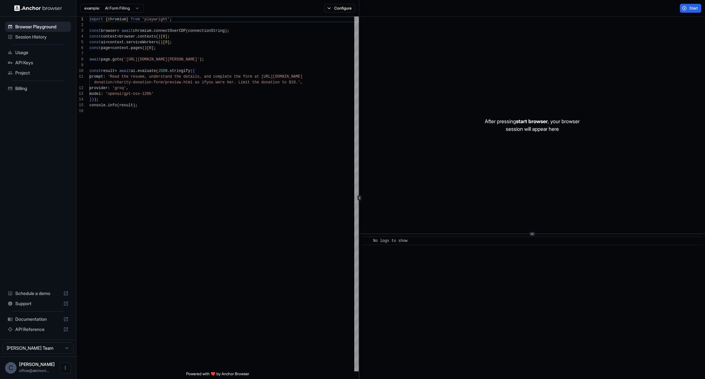 The width and height of the screenshot is (705, 379). What do you see at coordinates (532, 125) in the screenshot?
I see `p: After pressing , your browser session will appear here` at bounding box center [532, 125].